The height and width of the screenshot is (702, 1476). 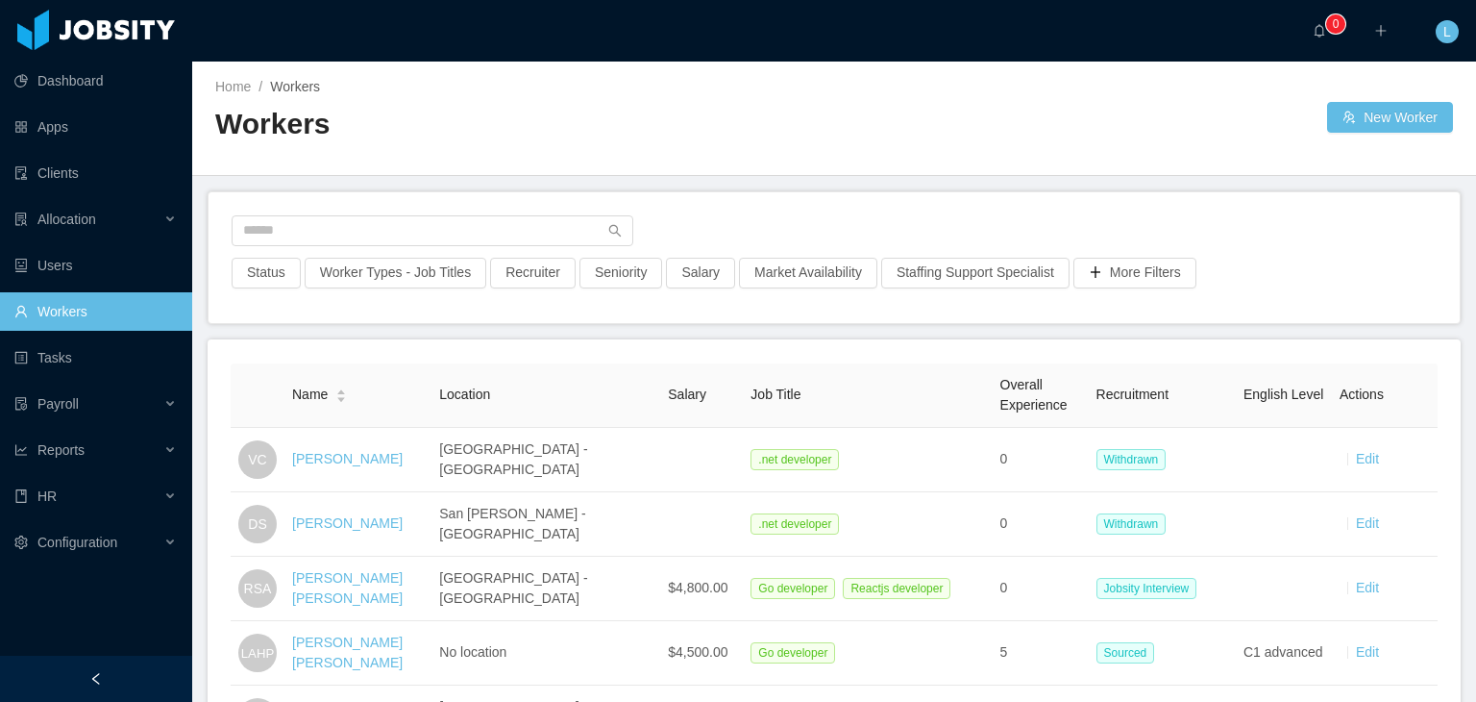 What do you see at coordinates (21, 496) in the screenshot?
I see `i: icon: book` at bounding box center [21, 496].